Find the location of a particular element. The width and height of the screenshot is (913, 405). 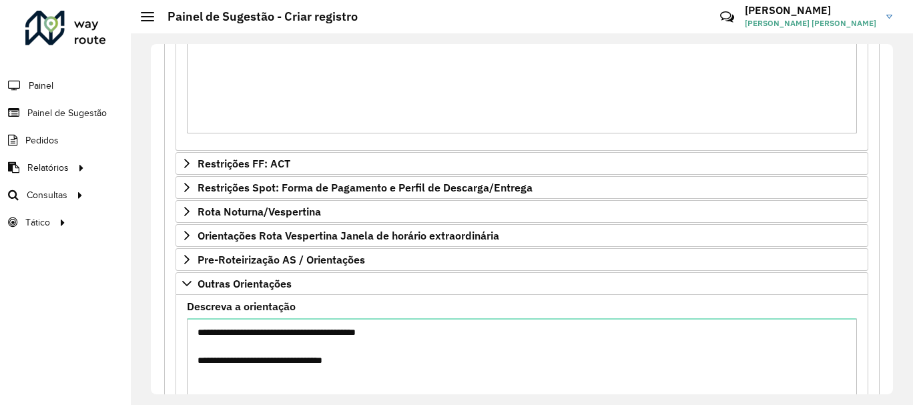

span: Rota Noturna/Vespertina is located at coordinates (259, 212).